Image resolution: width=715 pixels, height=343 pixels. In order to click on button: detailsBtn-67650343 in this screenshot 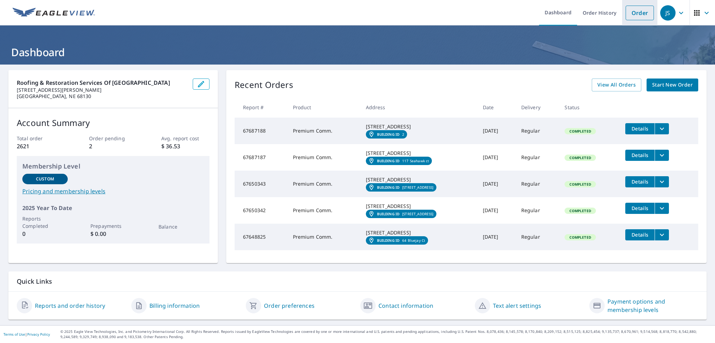, I will do `click(640, 182)`.